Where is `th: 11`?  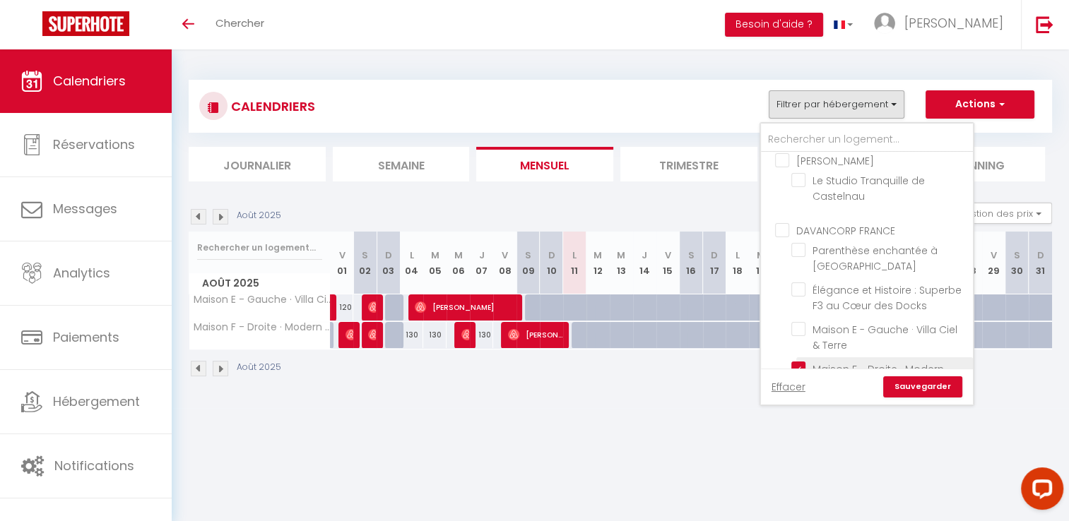 th: 11 is located at coordinates (574, 263).